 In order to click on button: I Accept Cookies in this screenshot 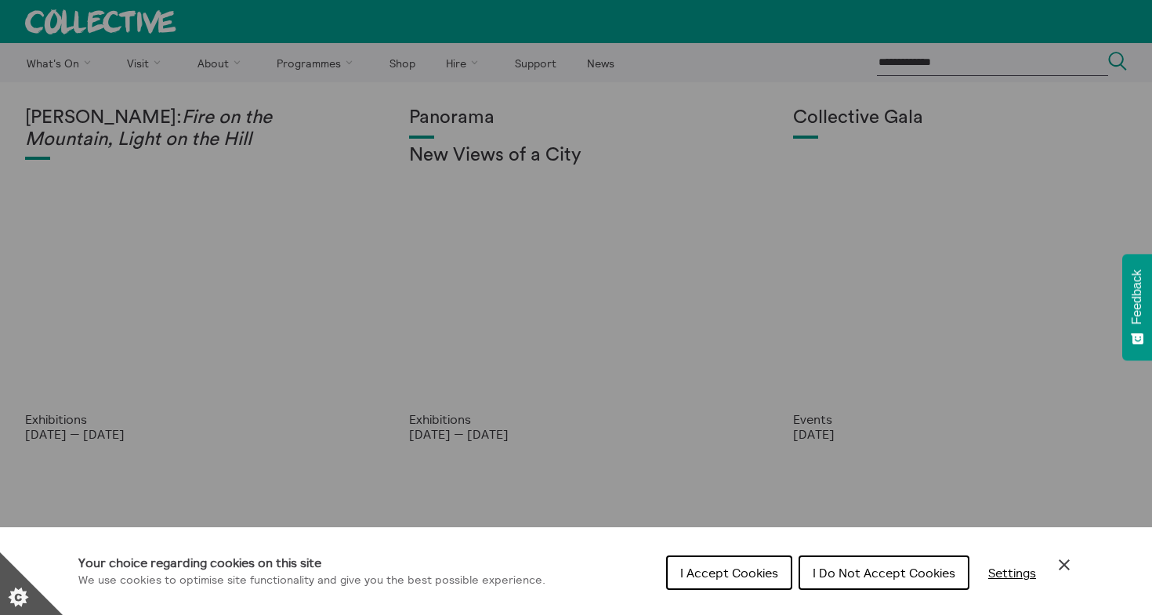, I will do `click(729, 573)`.